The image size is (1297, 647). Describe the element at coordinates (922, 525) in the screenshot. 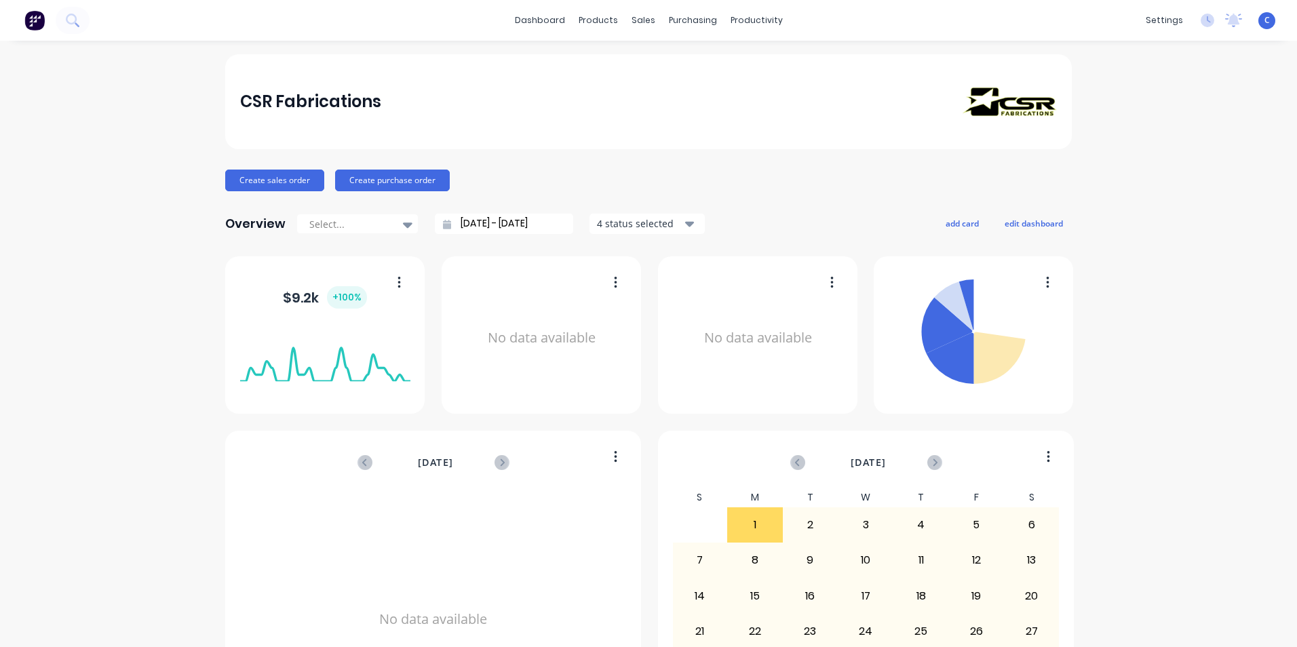

I see `div: 4` at that location.